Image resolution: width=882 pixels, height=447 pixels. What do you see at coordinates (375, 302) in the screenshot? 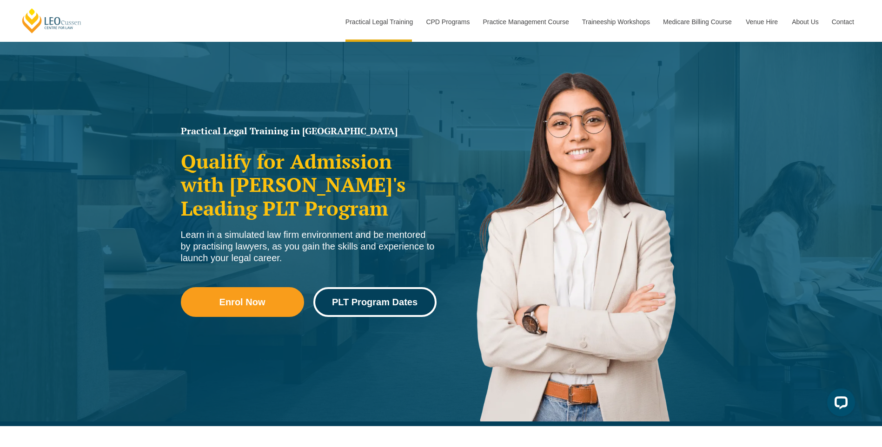
I see `a: PLT Program Dates` at bounding box center [375, 302].